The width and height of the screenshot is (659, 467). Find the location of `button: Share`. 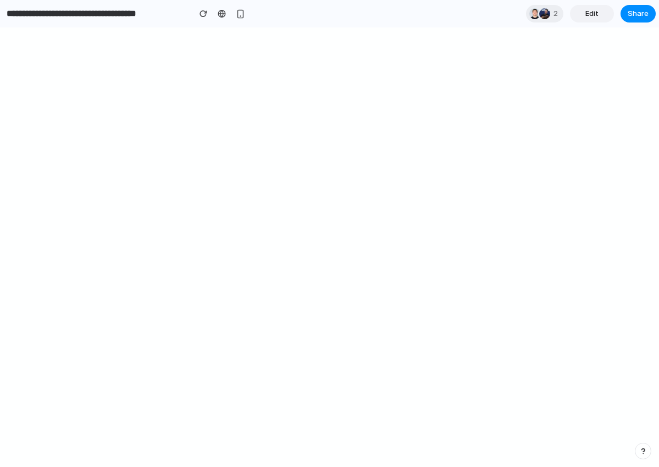

button: Share is located at coordinates (638, 14).